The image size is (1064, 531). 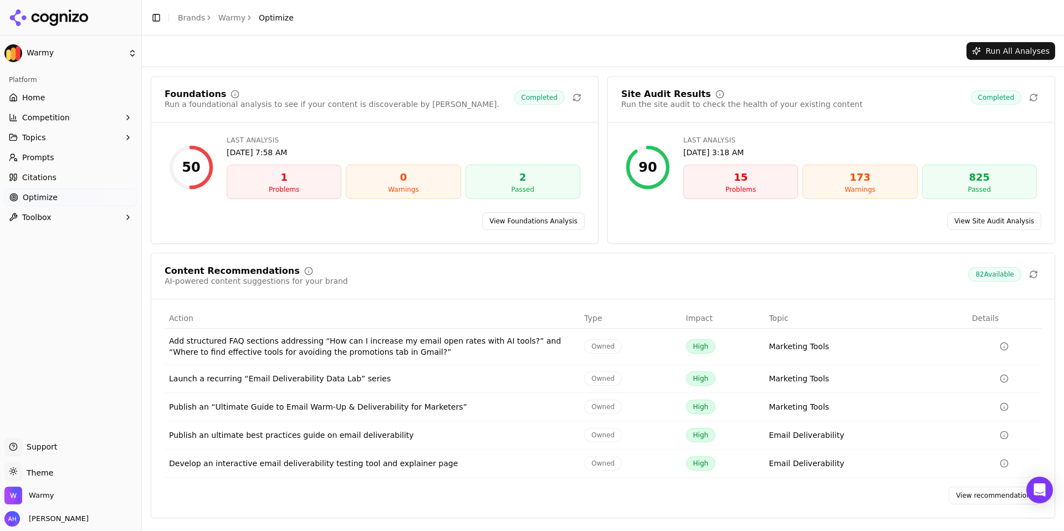 What do you see at coordinates (39, 447) in the screenshot?
I see `span: Support` at bounding box center [39, 447].